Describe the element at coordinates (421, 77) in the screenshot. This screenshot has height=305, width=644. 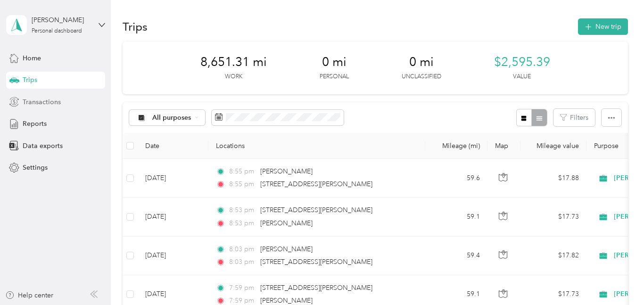
I see `p: Unclassified` at that location.